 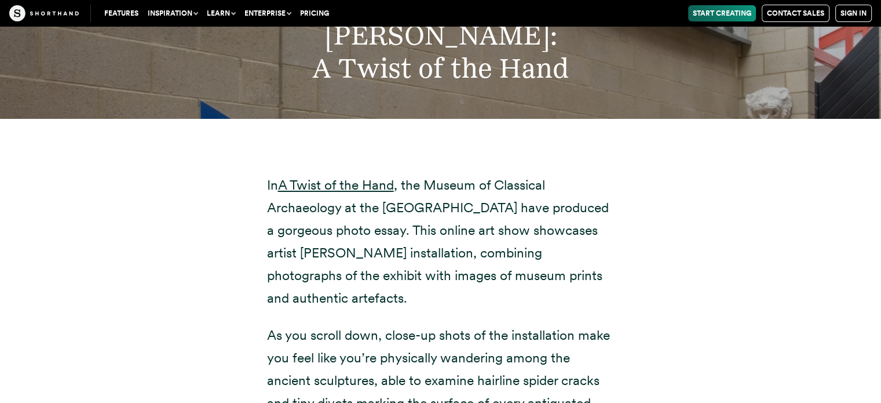 I want to click on a: A Twist of the Hand, so click(x=336, y=185).